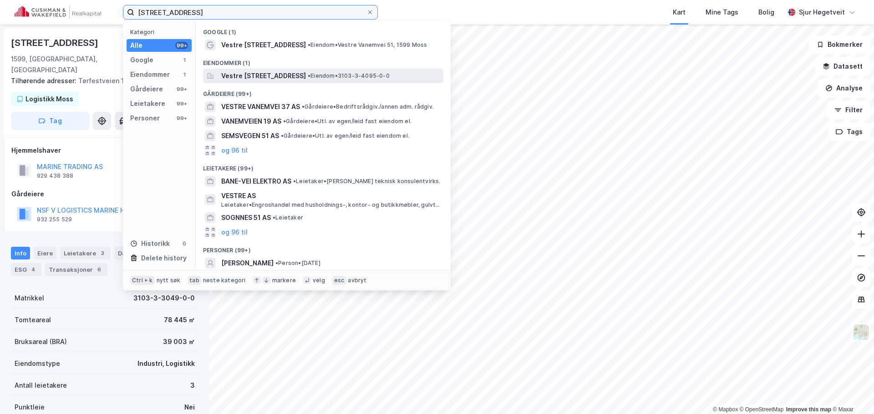 The image size is (874, 414). I want to click on div: markere, so click(284, 281).